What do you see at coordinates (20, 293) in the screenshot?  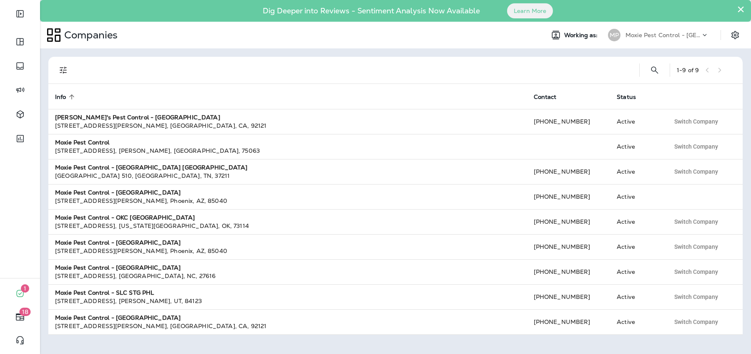 I see `button: 1` at bounding box center [20, 293].